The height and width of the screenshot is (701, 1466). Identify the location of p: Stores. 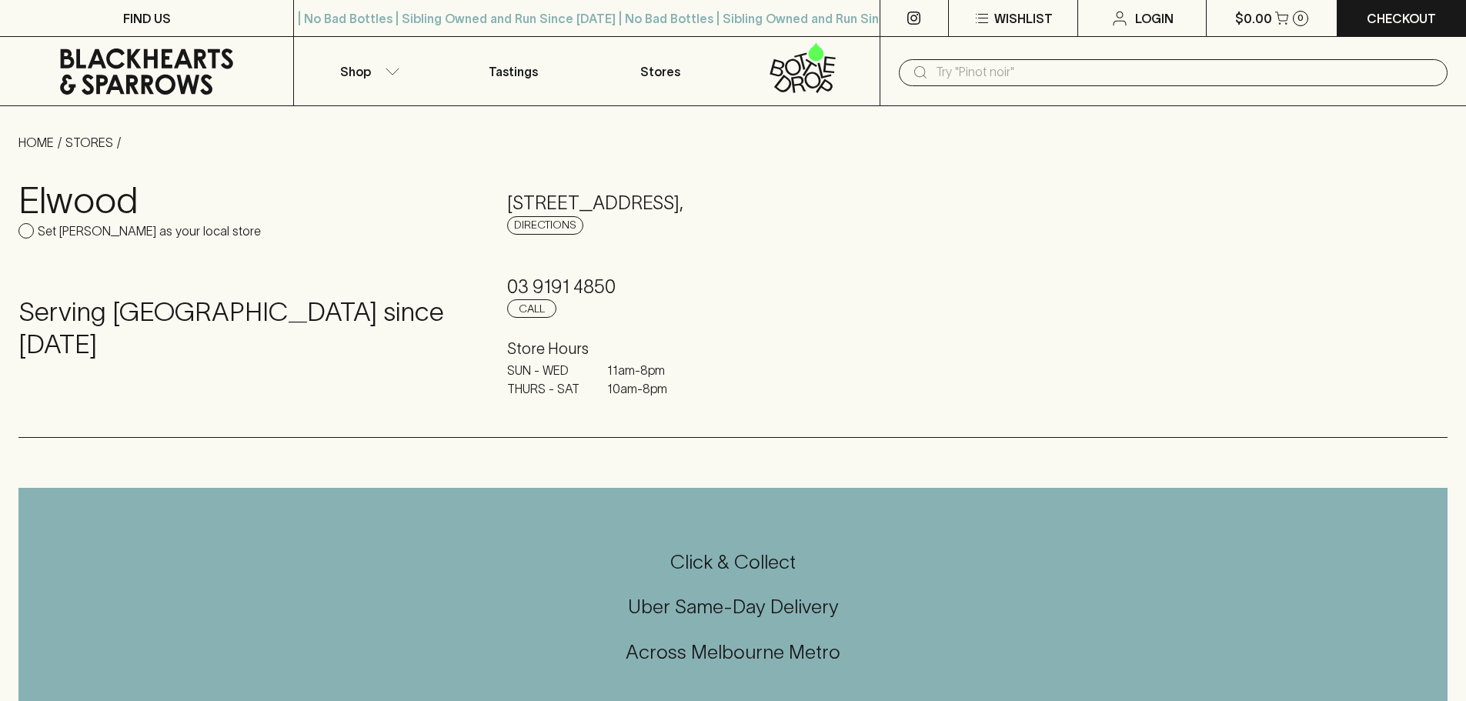
(660, 72).